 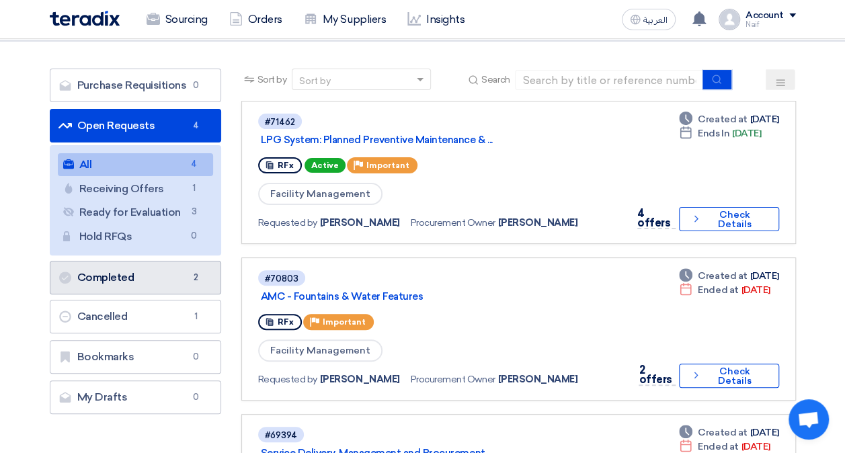 I want to click on div: Sort by, so click(x=315, y=81).